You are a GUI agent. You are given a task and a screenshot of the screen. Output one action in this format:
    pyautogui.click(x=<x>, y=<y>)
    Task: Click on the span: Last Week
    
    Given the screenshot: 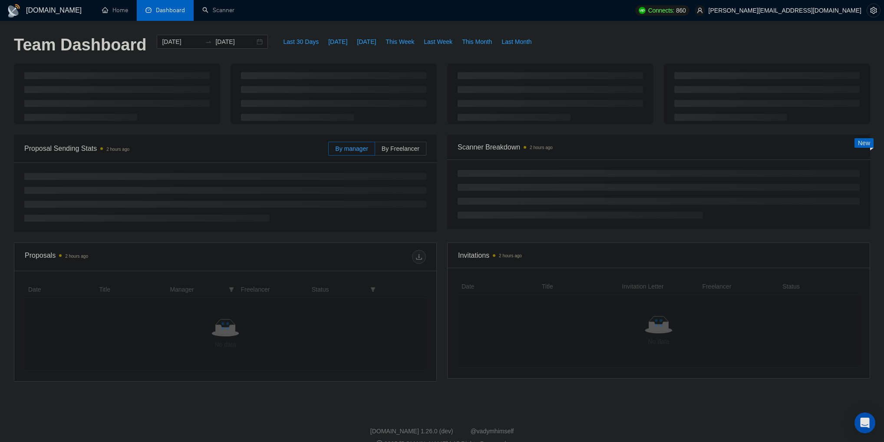 What is the action you would take?
    pyautogui.click(x=438, y=42)
    